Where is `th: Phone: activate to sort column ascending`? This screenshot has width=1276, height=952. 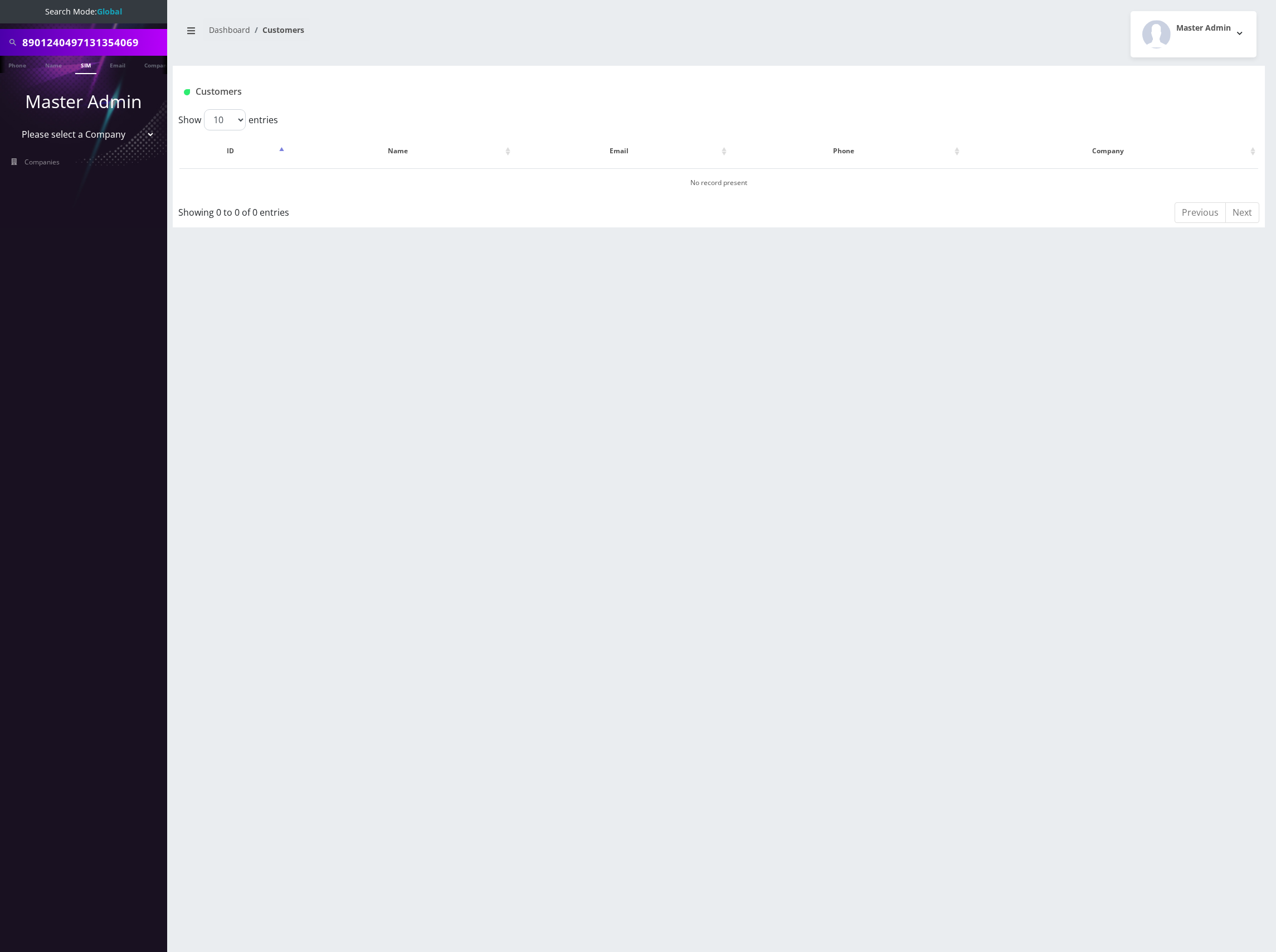 th: Phone: activate to sort column ascending is located at coordinates (846, 151).